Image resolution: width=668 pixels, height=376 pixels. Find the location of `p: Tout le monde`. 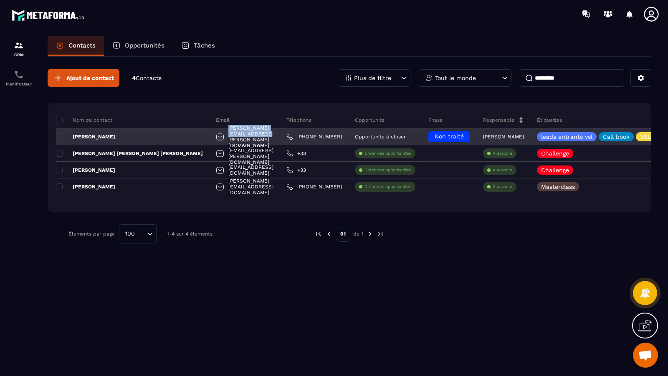

p: Tout le monde is located at coordinates (455, 78).